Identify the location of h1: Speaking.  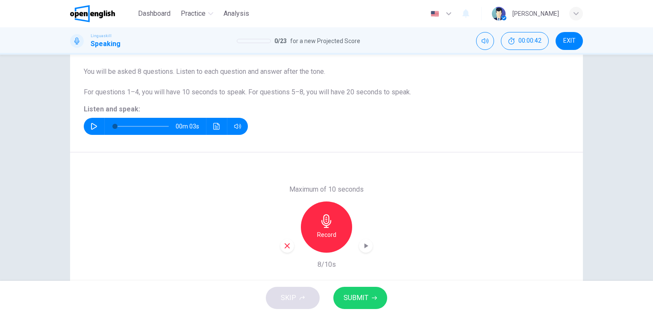
(105, 44).